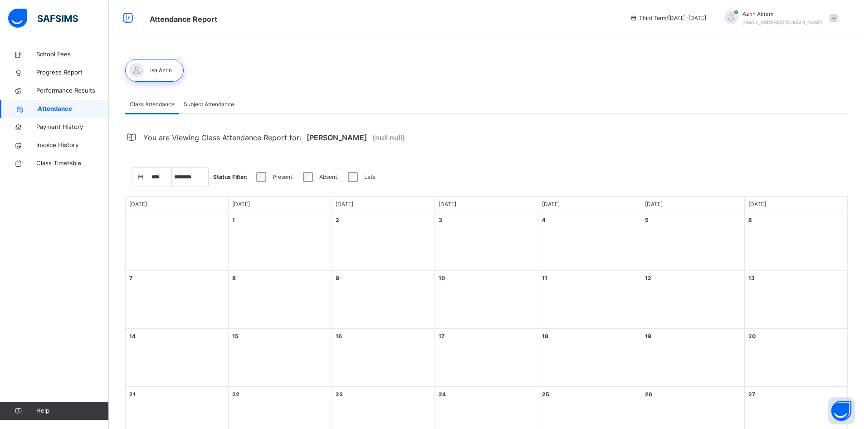 The width and height of the screenshot is (864, 429). Describe the element at coordinates (73, 109) in the screenshot. I see `span: Attendance` at that location.